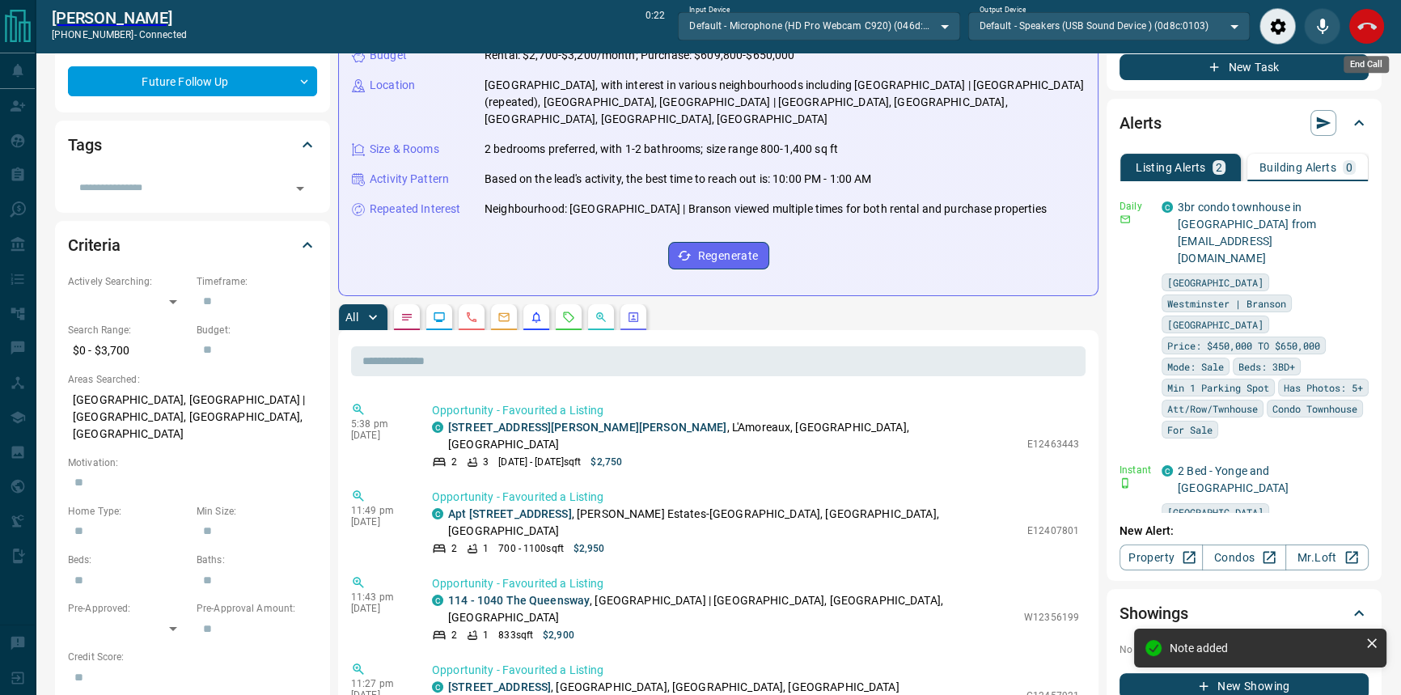 This screenshot has height=695, width=1401. What do you see at coordinates (639, 55) in the screenshot?
I see `p: Rental: $2,700-$3,200/month; Purchase: $609,800-$650,000` at bounding box center [639, 55].